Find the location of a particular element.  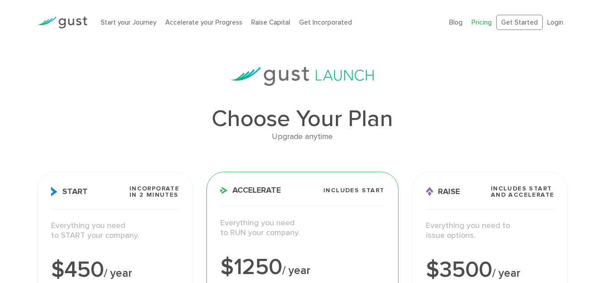

span: Includes START and ACCELERATE is located at coordinates (522, 192).